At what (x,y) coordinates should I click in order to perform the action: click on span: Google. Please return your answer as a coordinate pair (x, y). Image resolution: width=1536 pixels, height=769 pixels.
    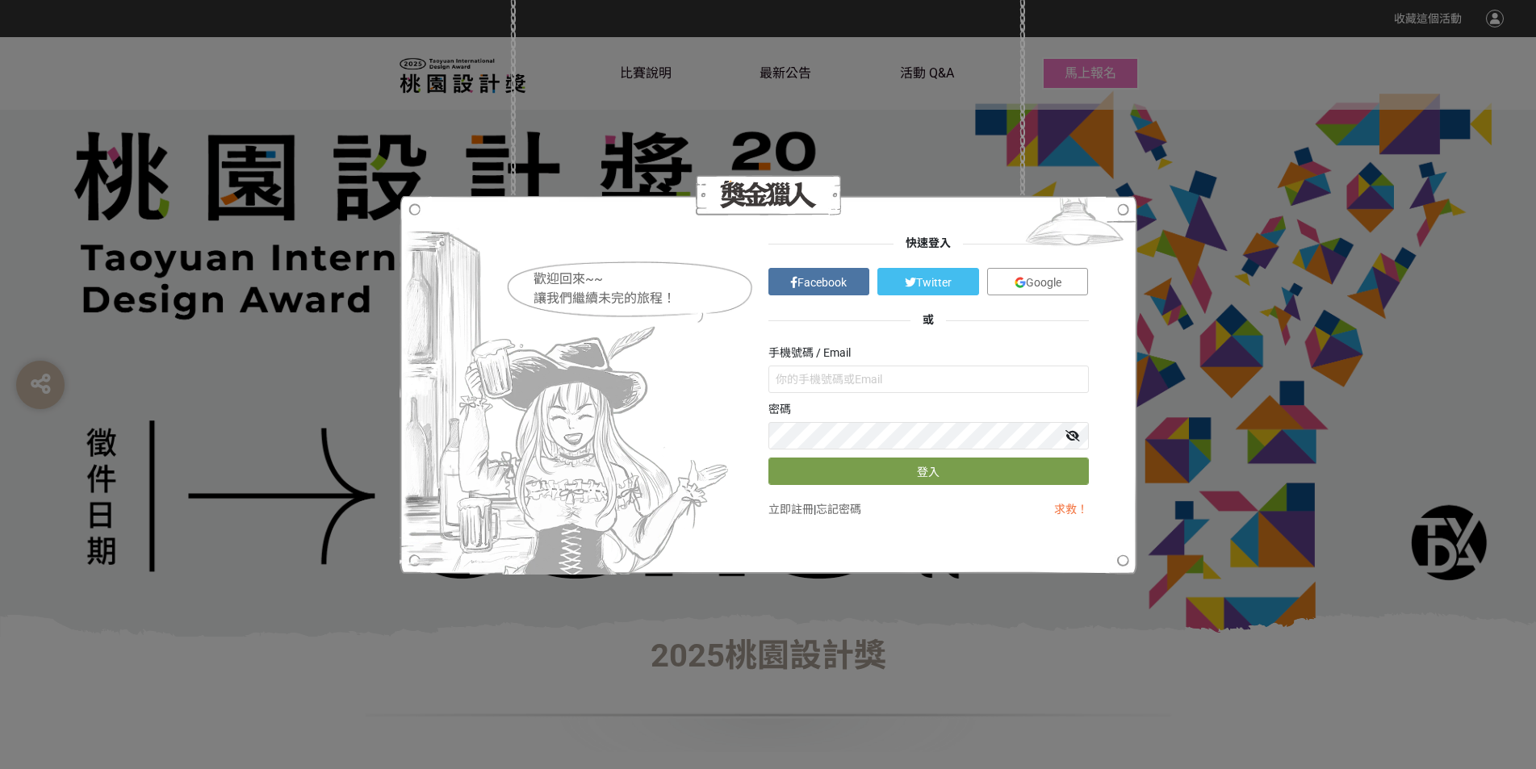
    Looking at the image, I should click on (1044, 282).